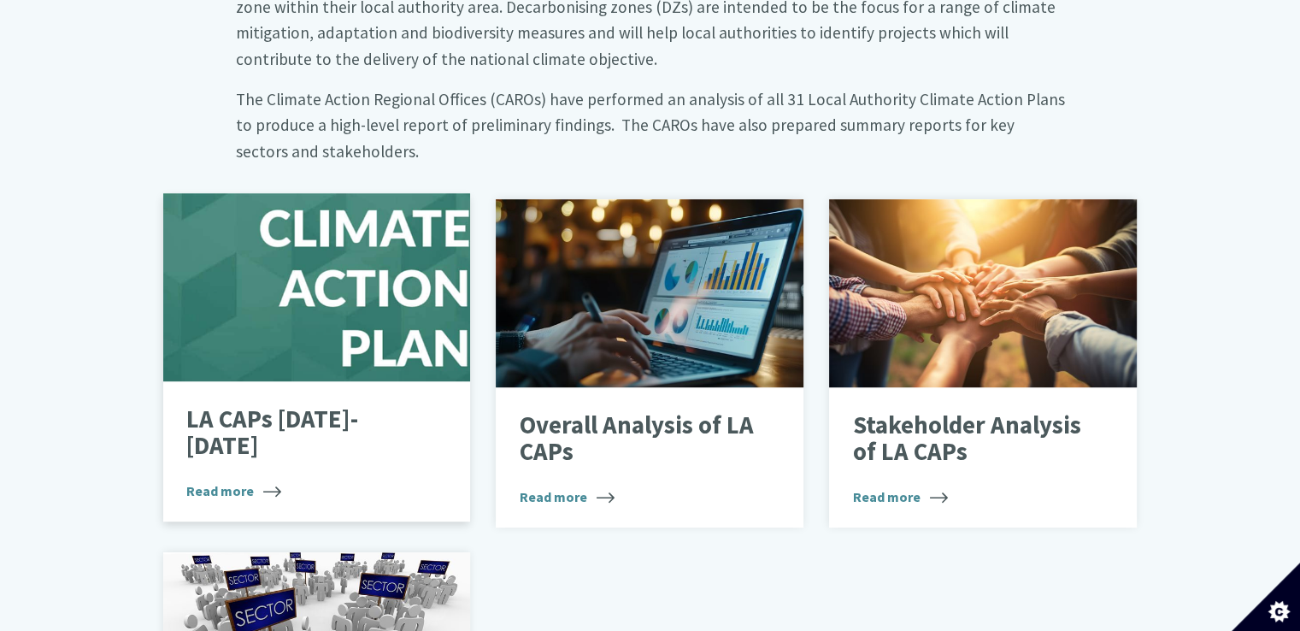 Image resolution: width=1300 pixels, height=631 pixels. Describe the element at coordinates (970, 438) in the screenshot. I see `p: Stakeholder Analysis of LA CAPs` at that location.